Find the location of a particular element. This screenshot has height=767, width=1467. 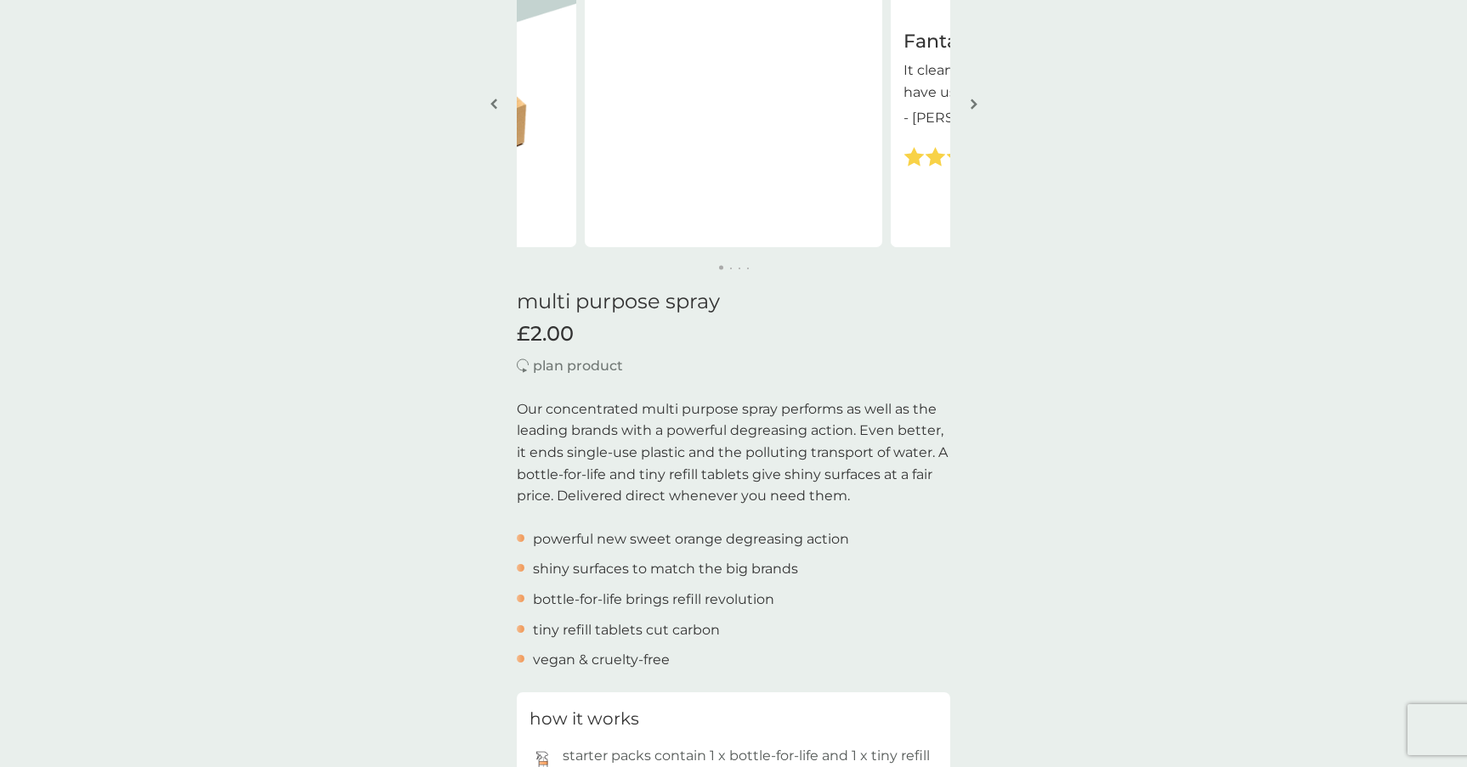

p: plan product is located at coordinates (578, 366).